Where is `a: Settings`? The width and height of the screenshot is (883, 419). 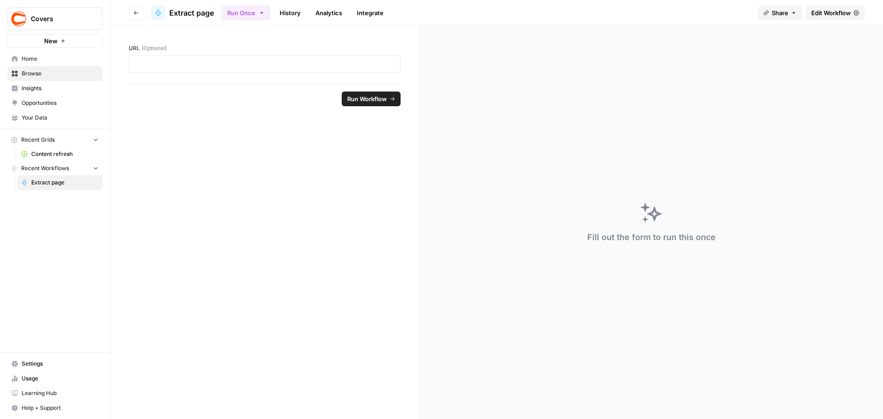
a: Settings is located at coordinates (55, 364).